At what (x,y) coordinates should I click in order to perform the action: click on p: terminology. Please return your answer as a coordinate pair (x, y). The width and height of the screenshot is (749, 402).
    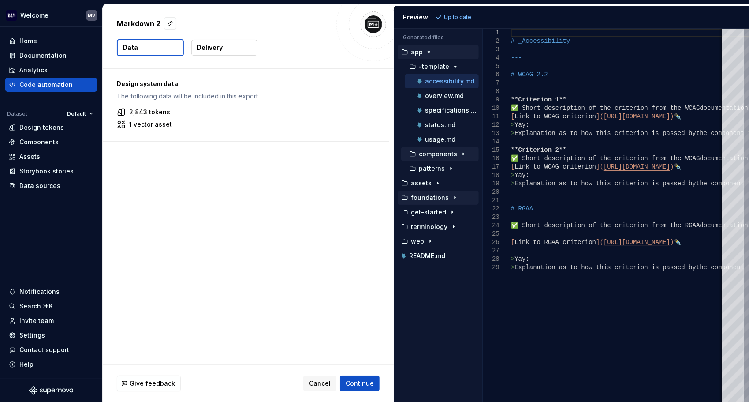
    Looking at the image, I should click on (429, 227).